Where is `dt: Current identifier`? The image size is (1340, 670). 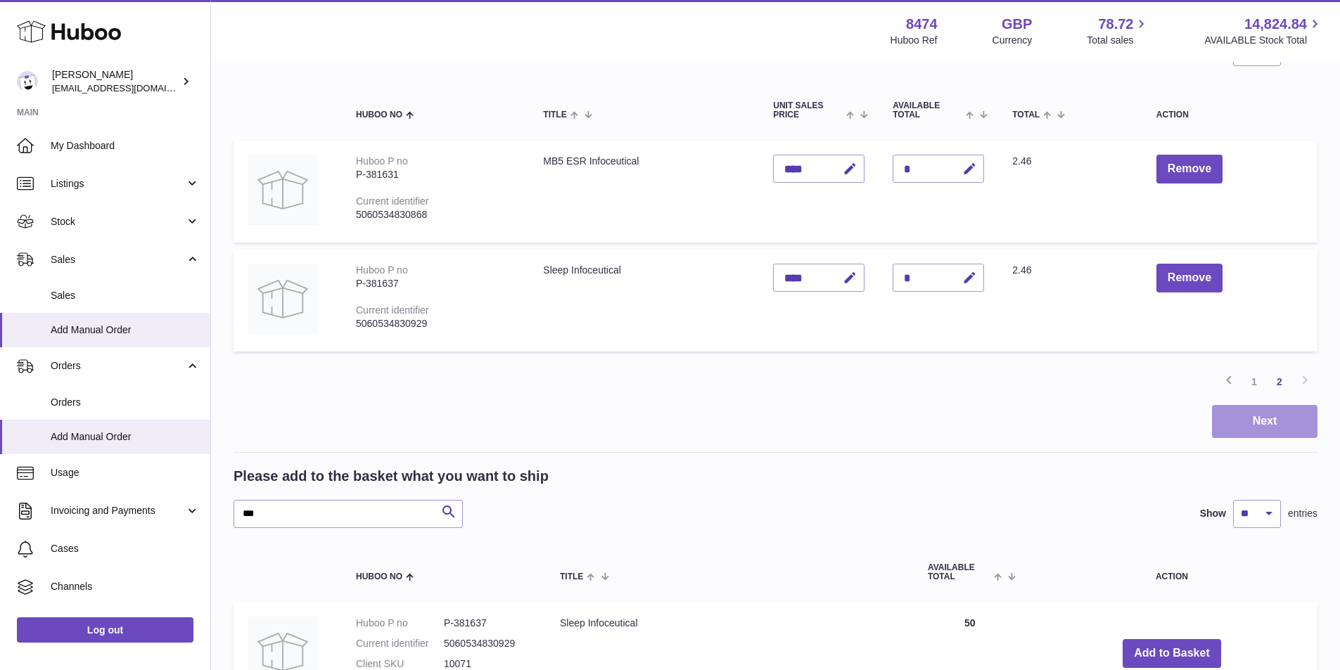
dt: Current identifier is located at coordinates (400, 644).